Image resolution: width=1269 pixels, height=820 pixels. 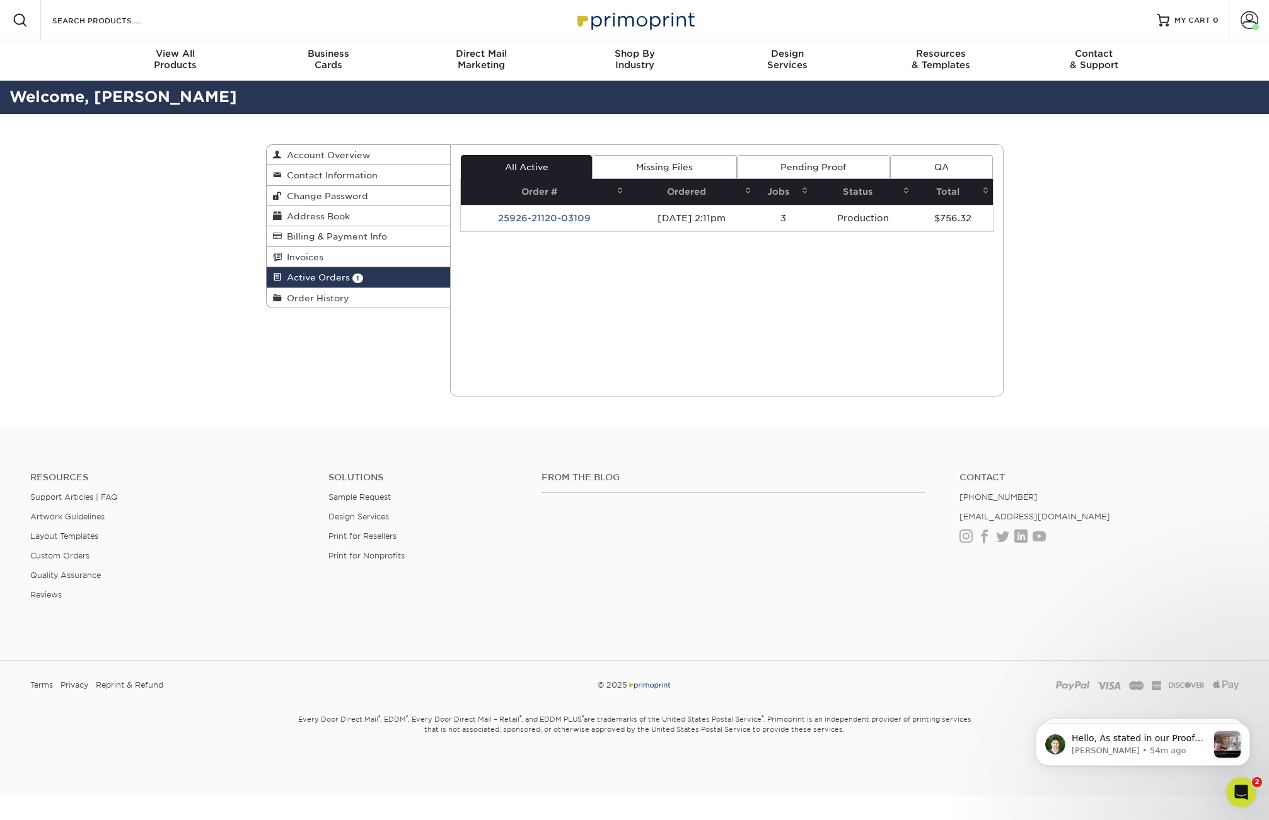 What do you see at coordinates (635, 738) in the screenshot?
I see `small: Every Door Direct Mail , EDDM , Every Door Direct Mail – Retail , and EDDM PLUS are trademarks of...` at bounding box center [635, 738].